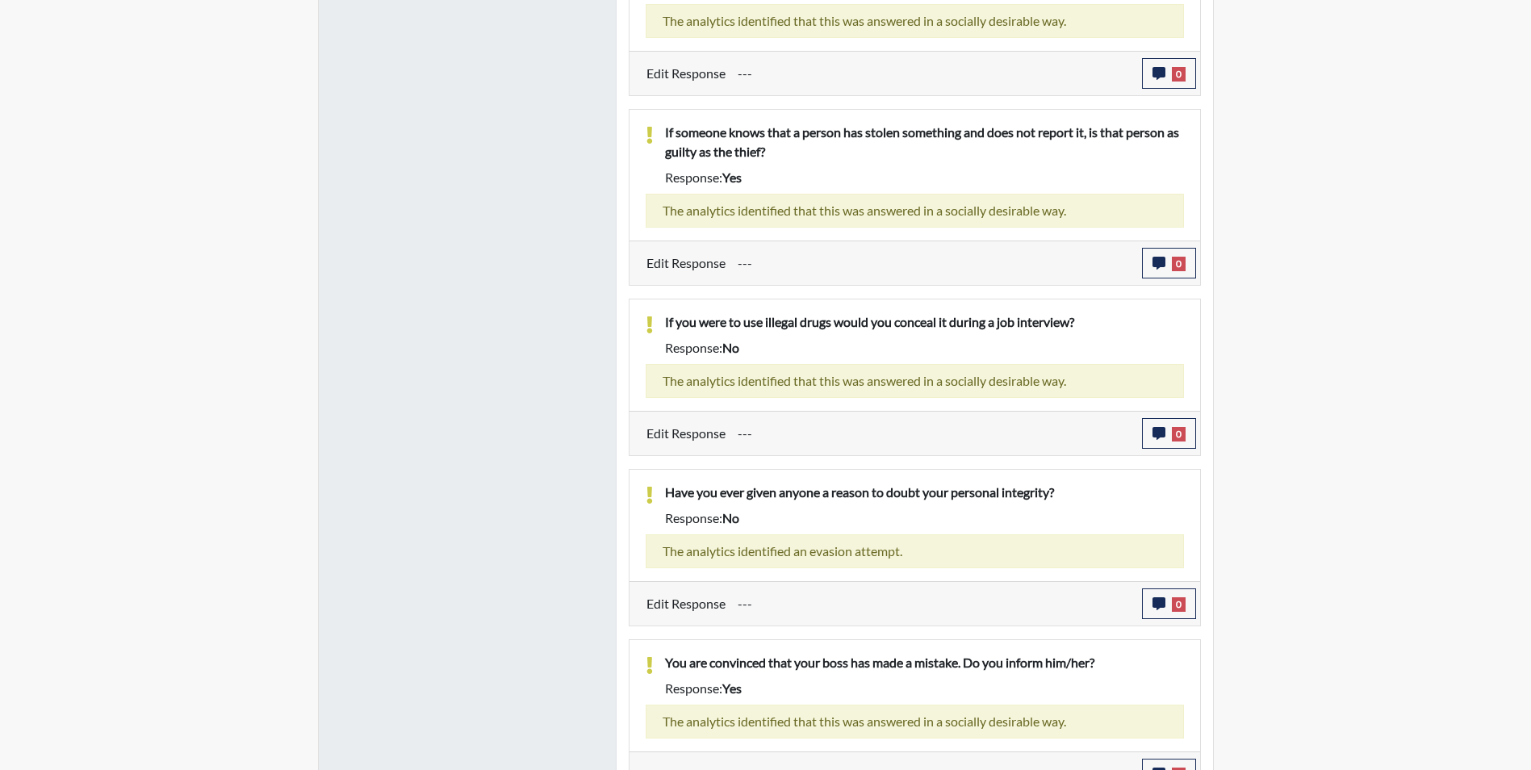 This screenshot has height=770, width=1531. Describe the element at coordinates (924, 663) in the screenshot. I see `p: You are convinced that your boss has made a mistake. Do you inform him/her?` at that location.